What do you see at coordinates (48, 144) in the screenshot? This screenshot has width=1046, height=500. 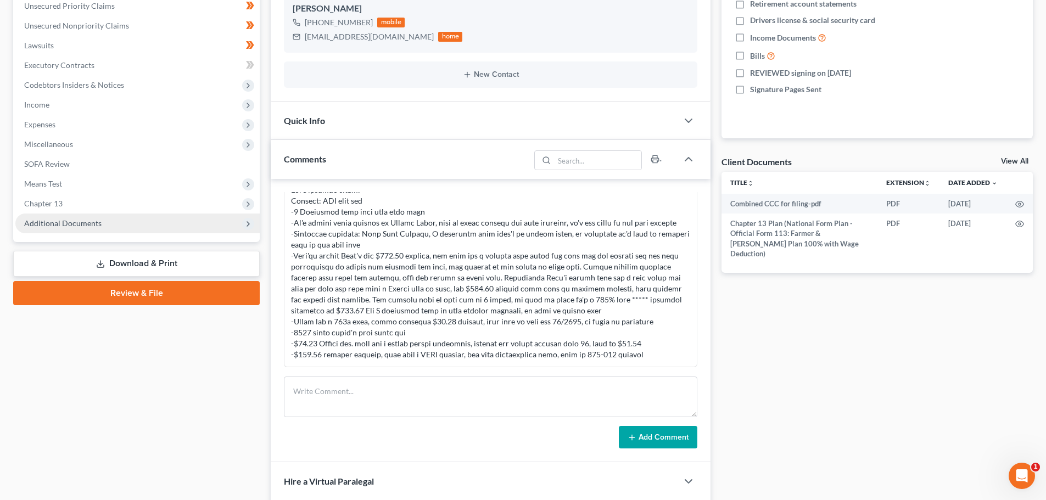 I see `span: Miscellaneous` at bounding box center [48, 144].